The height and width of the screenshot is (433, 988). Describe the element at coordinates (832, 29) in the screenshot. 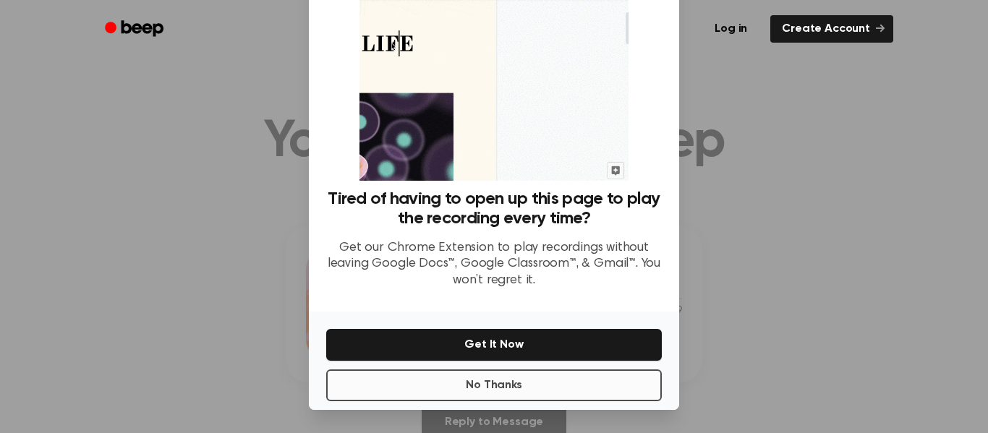

I see `a: Create Account` at that location.